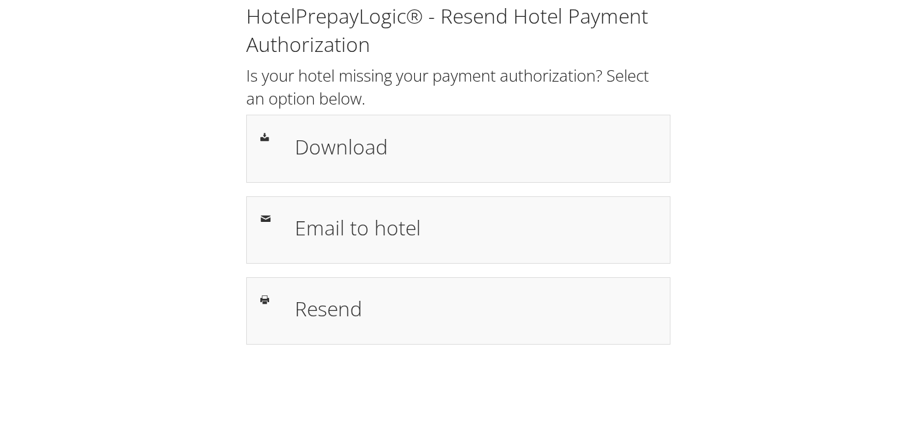 This screenshot has height=433, width=916. Describe the element at coordinates (458, 230) in the screenshot. I see `a: Email to hotel` at that location.